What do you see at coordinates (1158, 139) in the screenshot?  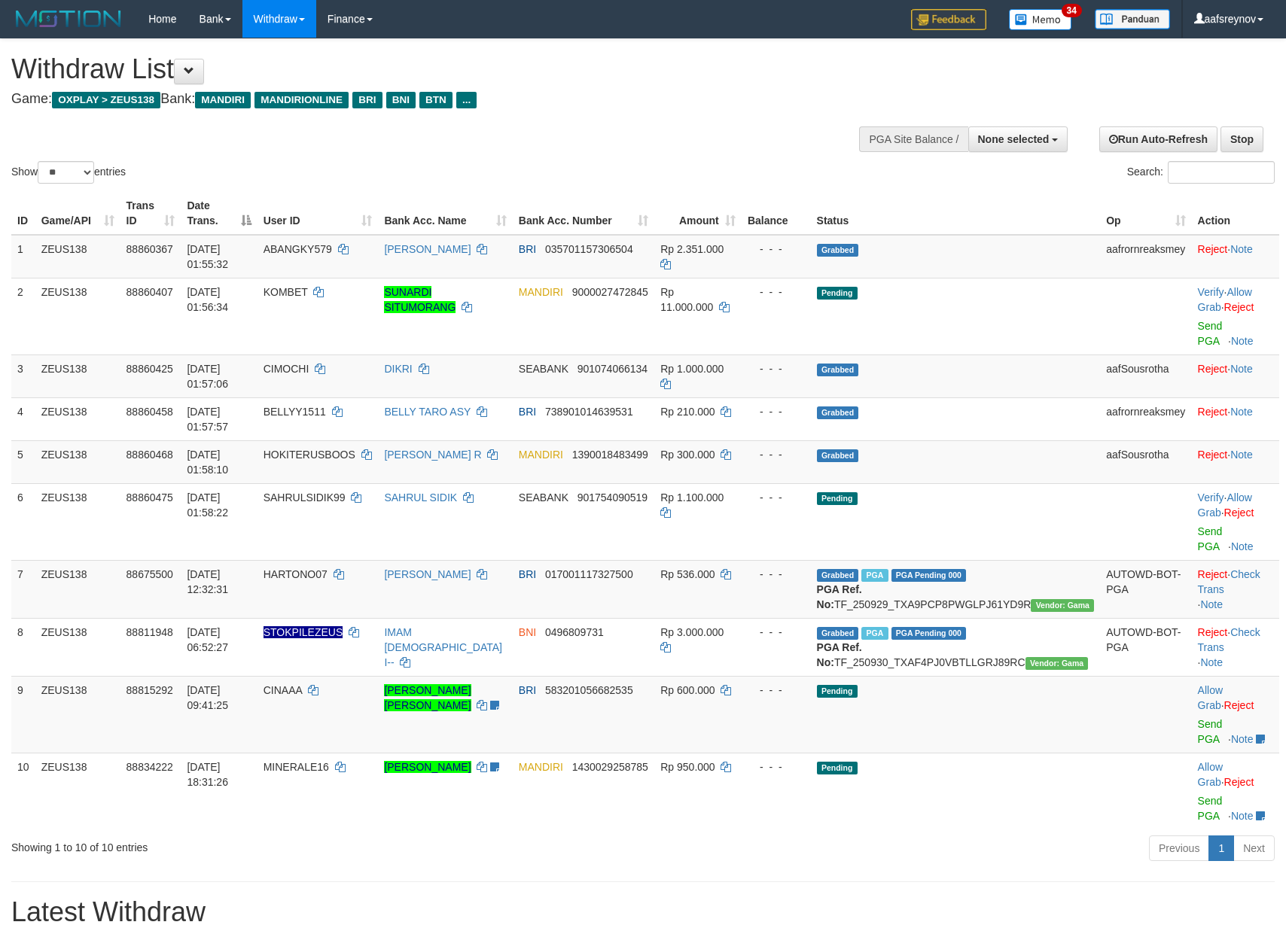 I see `a: Run Auto-Refresh` at bounding box center [1158, 139].